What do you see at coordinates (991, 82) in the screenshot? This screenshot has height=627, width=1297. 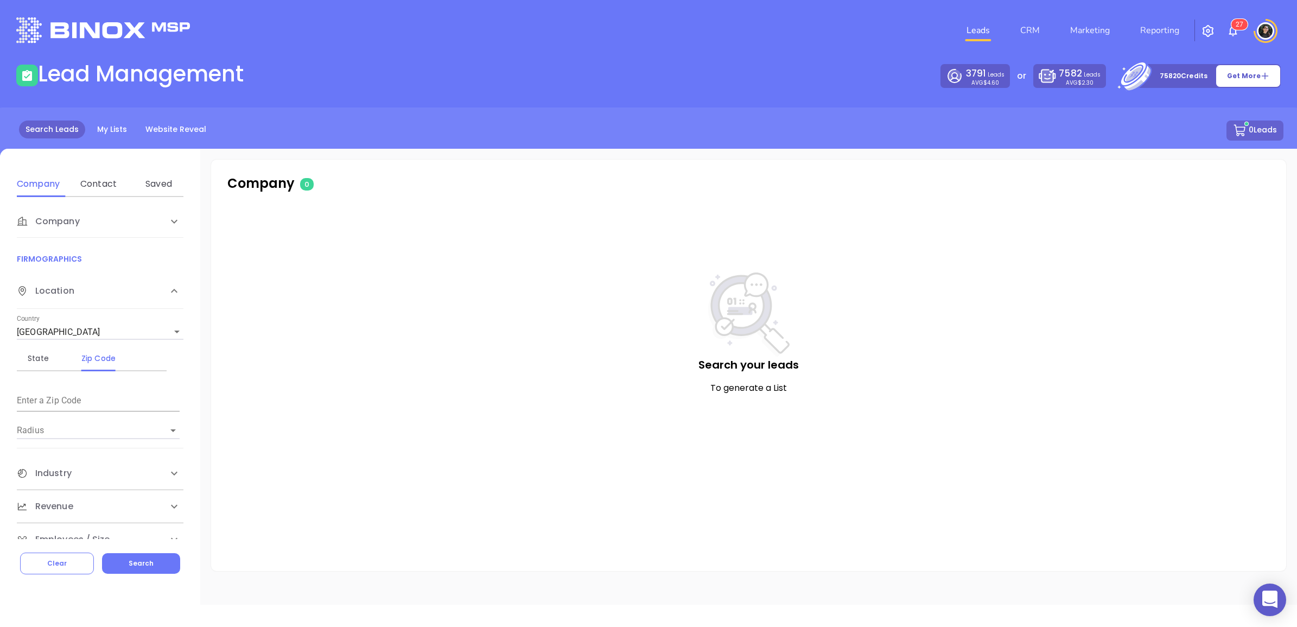 I see `span: $4.60` at bounding box center [991, 82].